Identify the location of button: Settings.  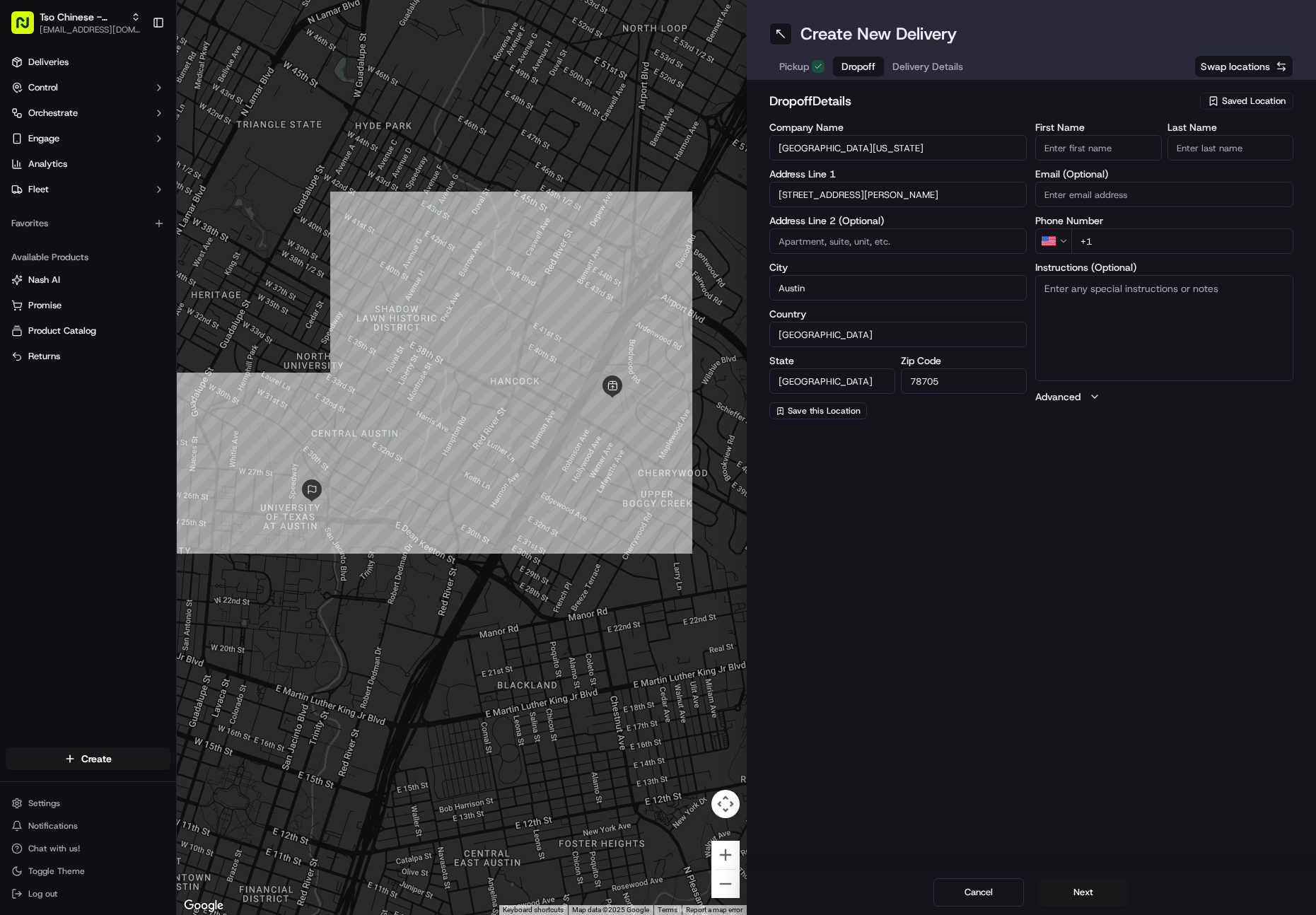
(88, 804).